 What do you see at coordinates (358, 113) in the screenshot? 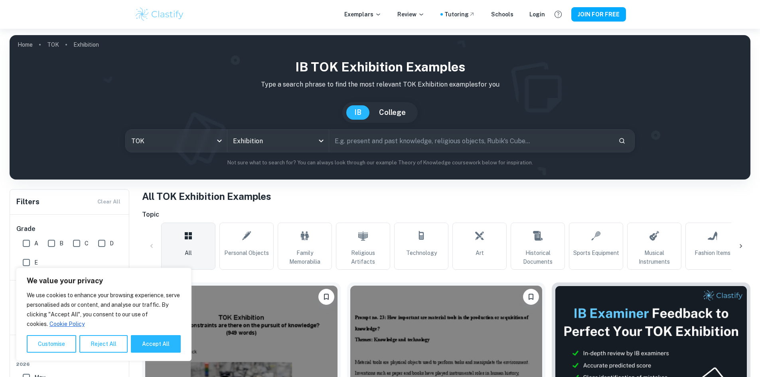
I see `button: IB` at bounding box center [358, 113].